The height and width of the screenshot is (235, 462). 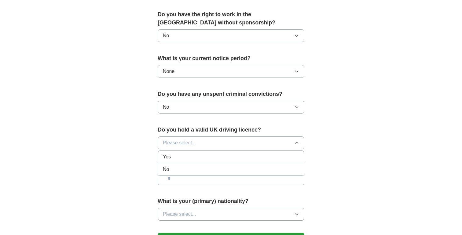 I want to click on label: Do you hold a valid UK driving licence?, so click(x=231, y=130).